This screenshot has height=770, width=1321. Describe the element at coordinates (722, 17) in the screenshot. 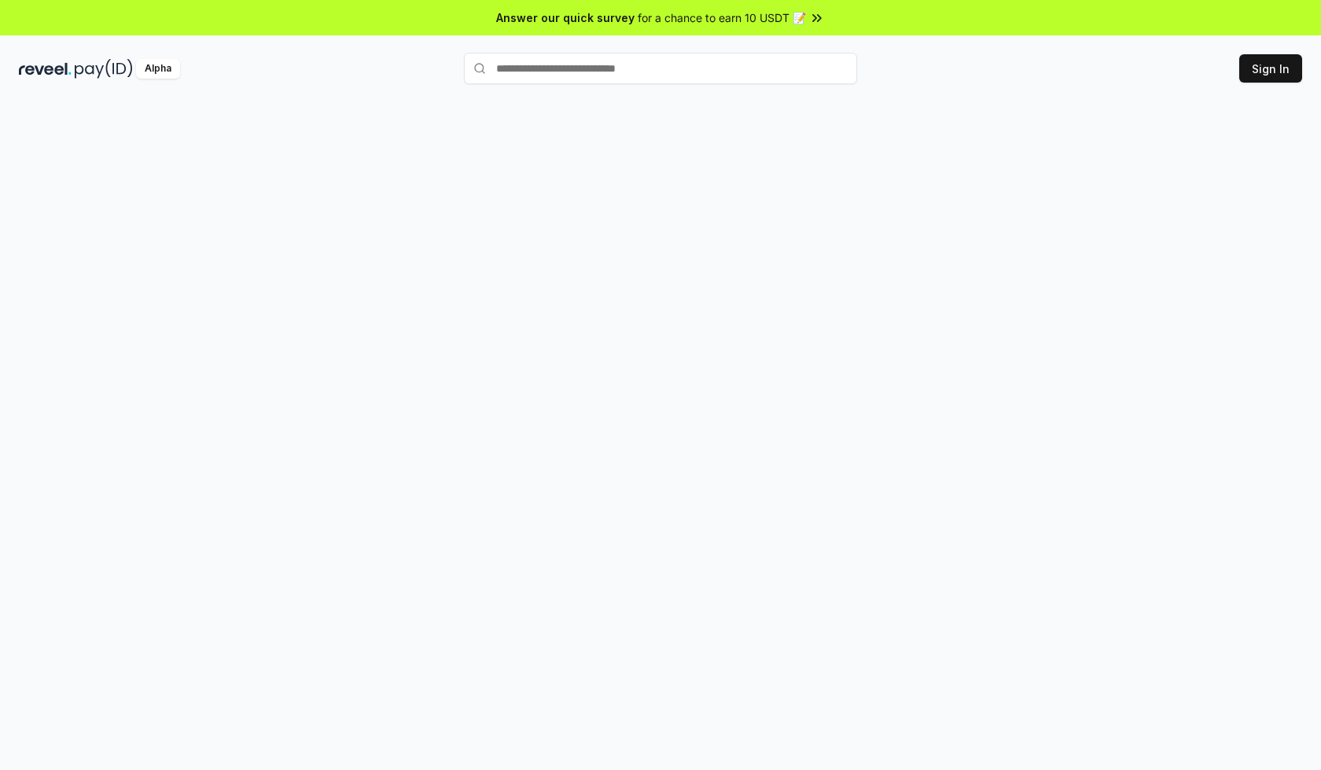

I see `span: for a chance to earn 10 USDT 📝` at that location.